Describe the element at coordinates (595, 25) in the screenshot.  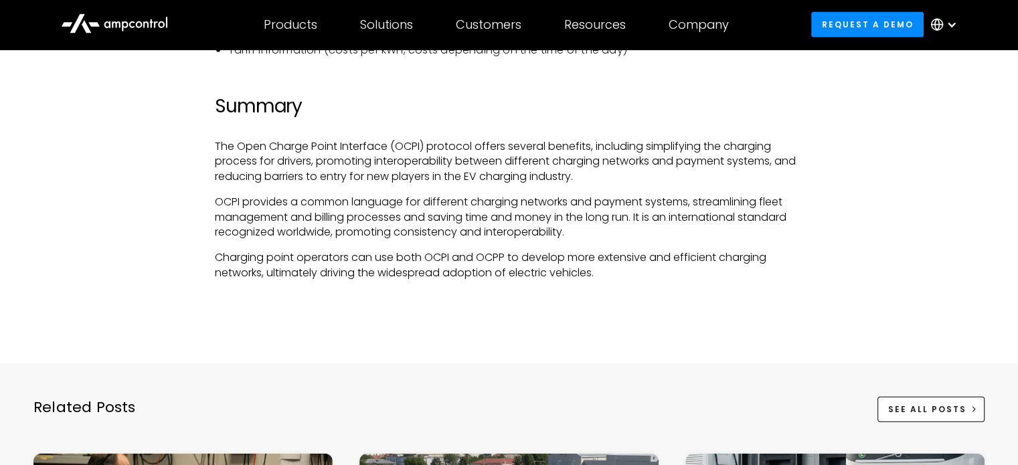
I see `div: Resources` at that location.